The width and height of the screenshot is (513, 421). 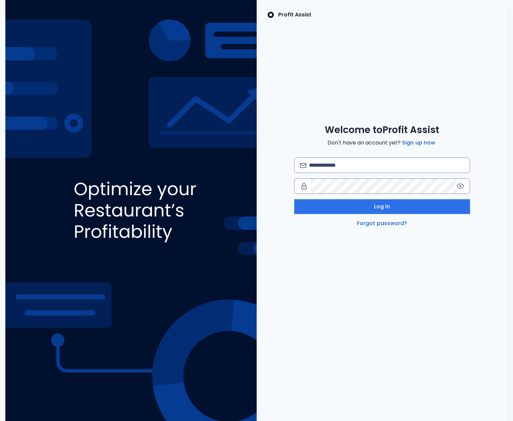 I want to click on a: Sign up now, so click(x=419, y=143).